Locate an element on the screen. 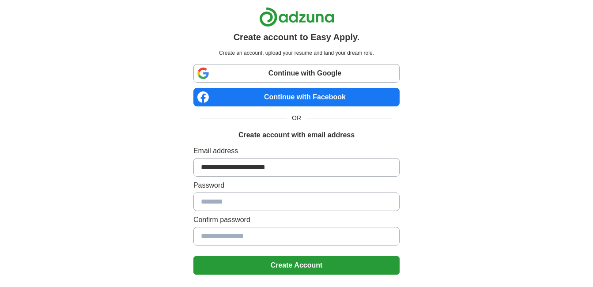 Image resolution: width=593 pixels, height=287 pixels. p: Create an account, upload your resume and land your dream role. is located at coordinates (296, 53).